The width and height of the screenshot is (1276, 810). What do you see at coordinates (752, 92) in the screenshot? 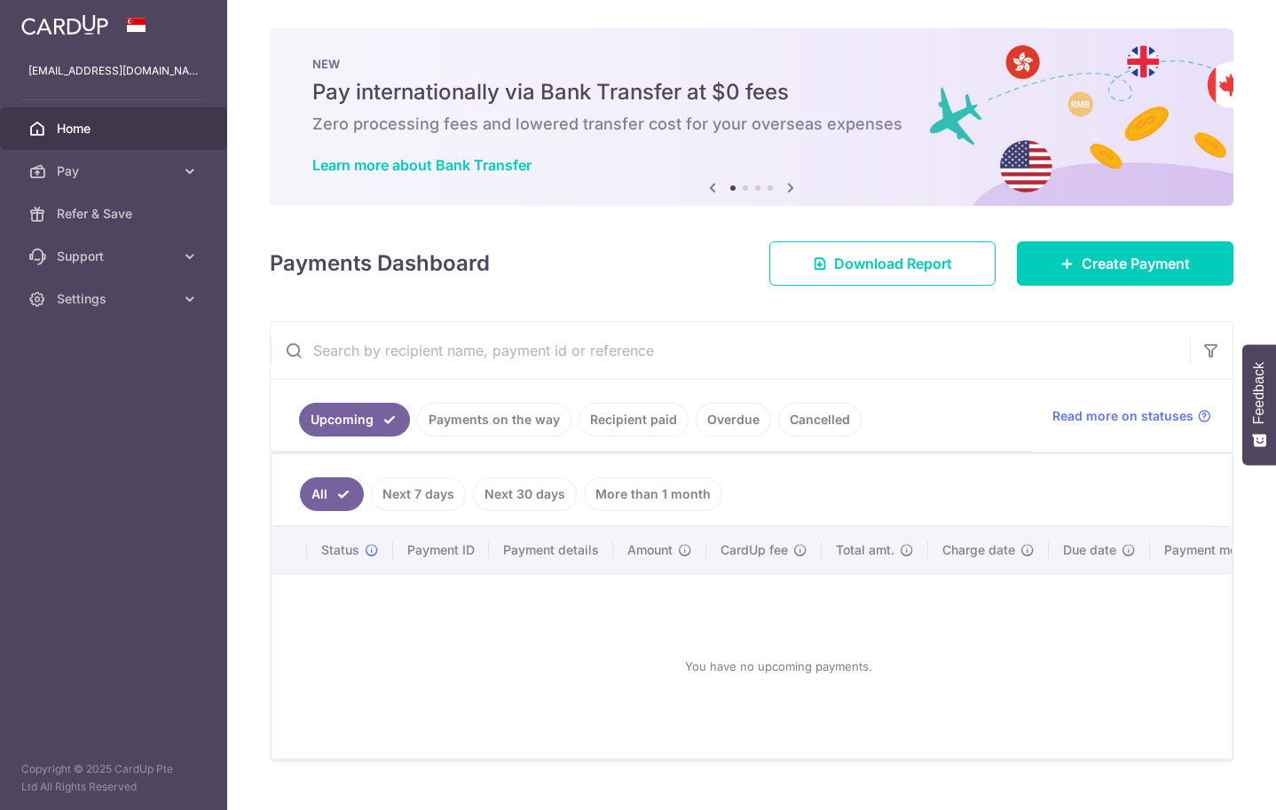
I see `h5: Pay internationally via Bank Transfer at $0 fees` at bounding box center [752, 92].